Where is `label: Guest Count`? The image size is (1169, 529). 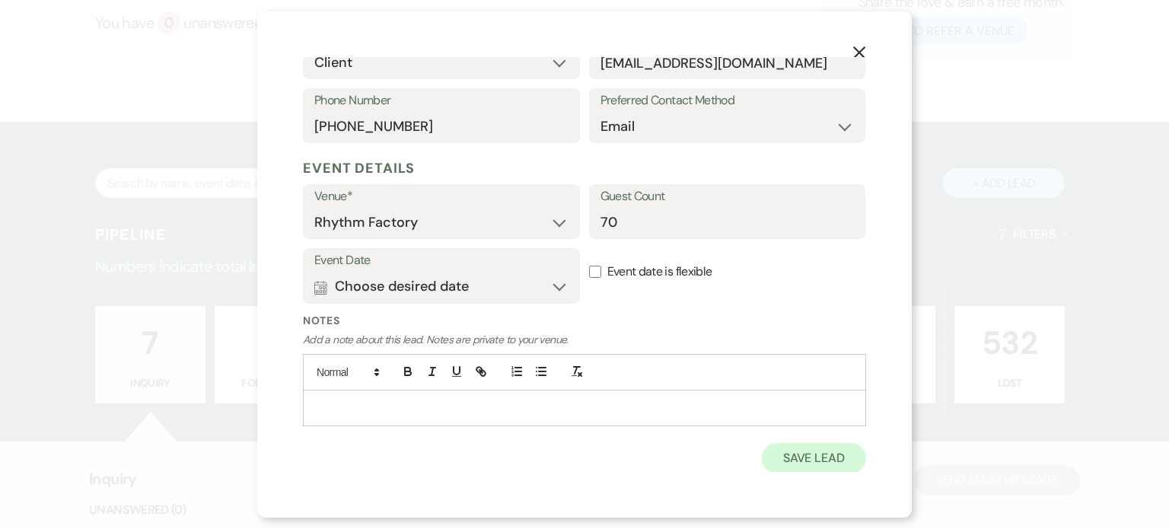 label: Guest Count is located at coordinates (728, 196).